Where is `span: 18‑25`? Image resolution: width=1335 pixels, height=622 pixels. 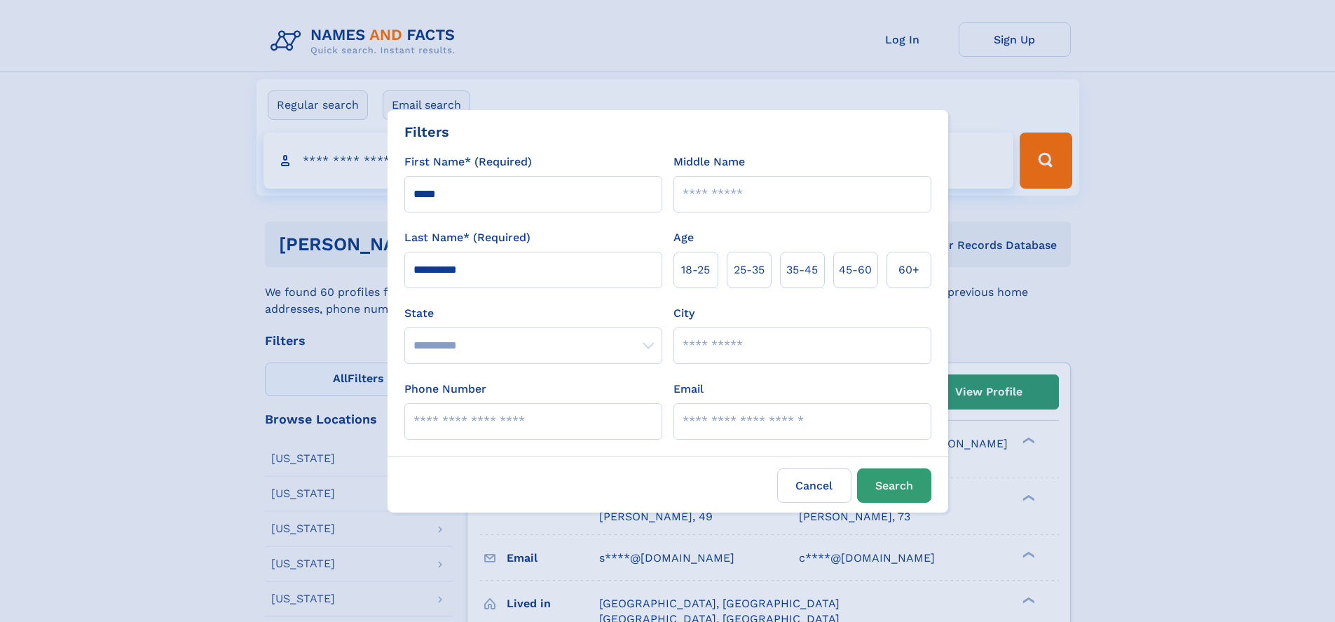 span: 18‑25 is located at coordinates (695, 270).